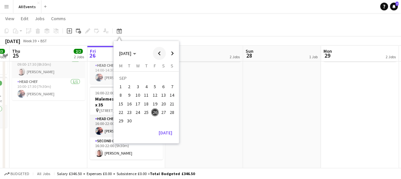 The height and width of the screenshot is (179, 401). I want to click on span: 5, so click(155, 87).